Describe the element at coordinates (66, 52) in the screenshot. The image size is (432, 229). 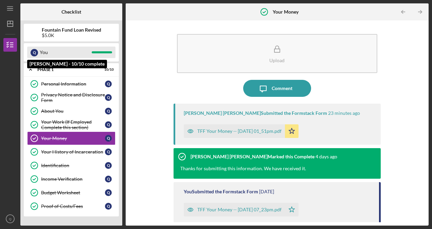
I see `div: You` at that location.